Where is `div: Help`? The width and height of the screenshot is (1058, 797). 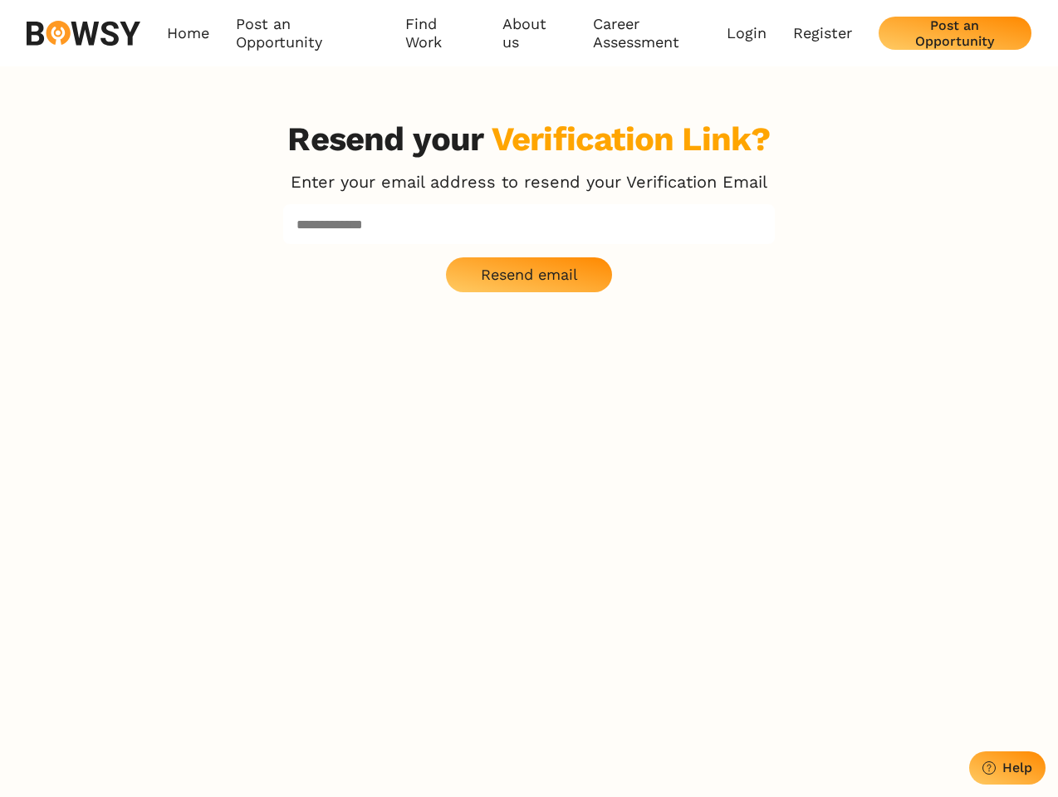 div: Help is located at coordinates (1017, 767).